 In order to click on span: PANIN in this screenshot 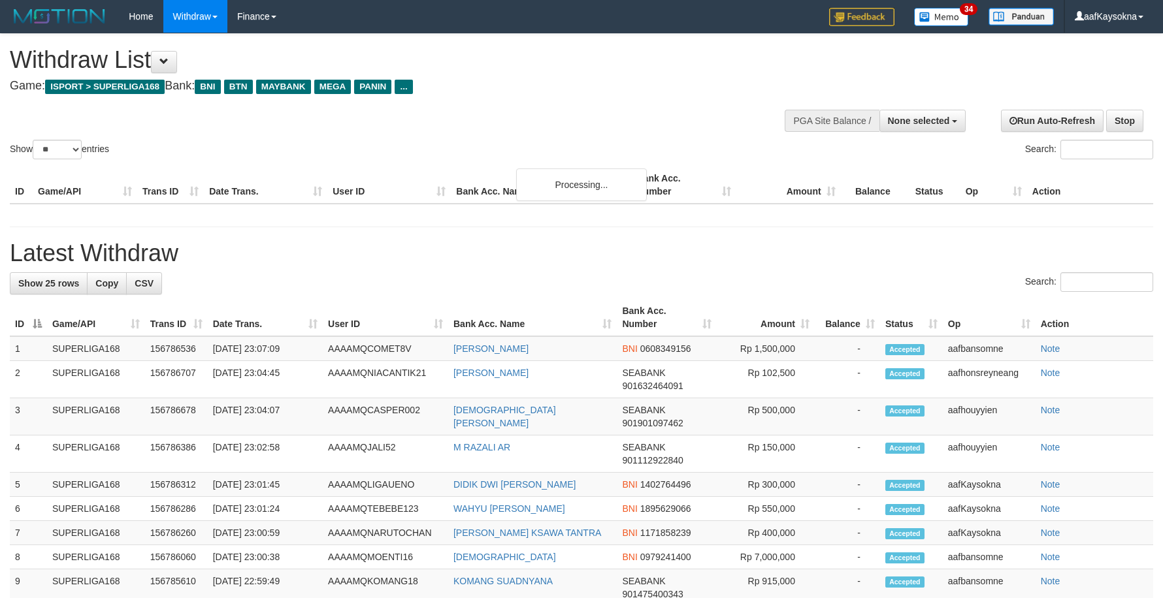, I will do `click(372, 87)`.